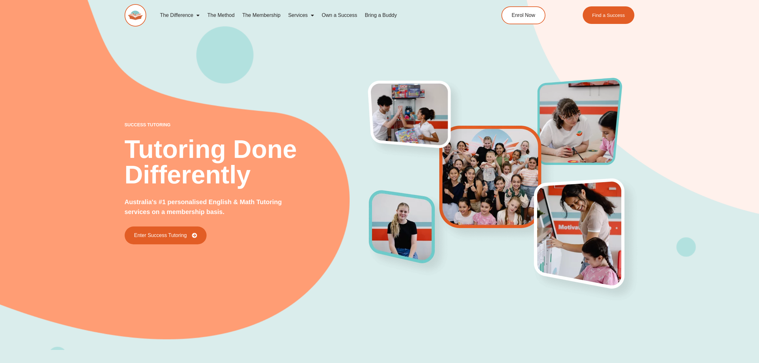 The height and width of the screenshot is (363, 759). Describe the element at coordinates (523, 15) in the screenshot. I see `span: Enrol Now` at that location.